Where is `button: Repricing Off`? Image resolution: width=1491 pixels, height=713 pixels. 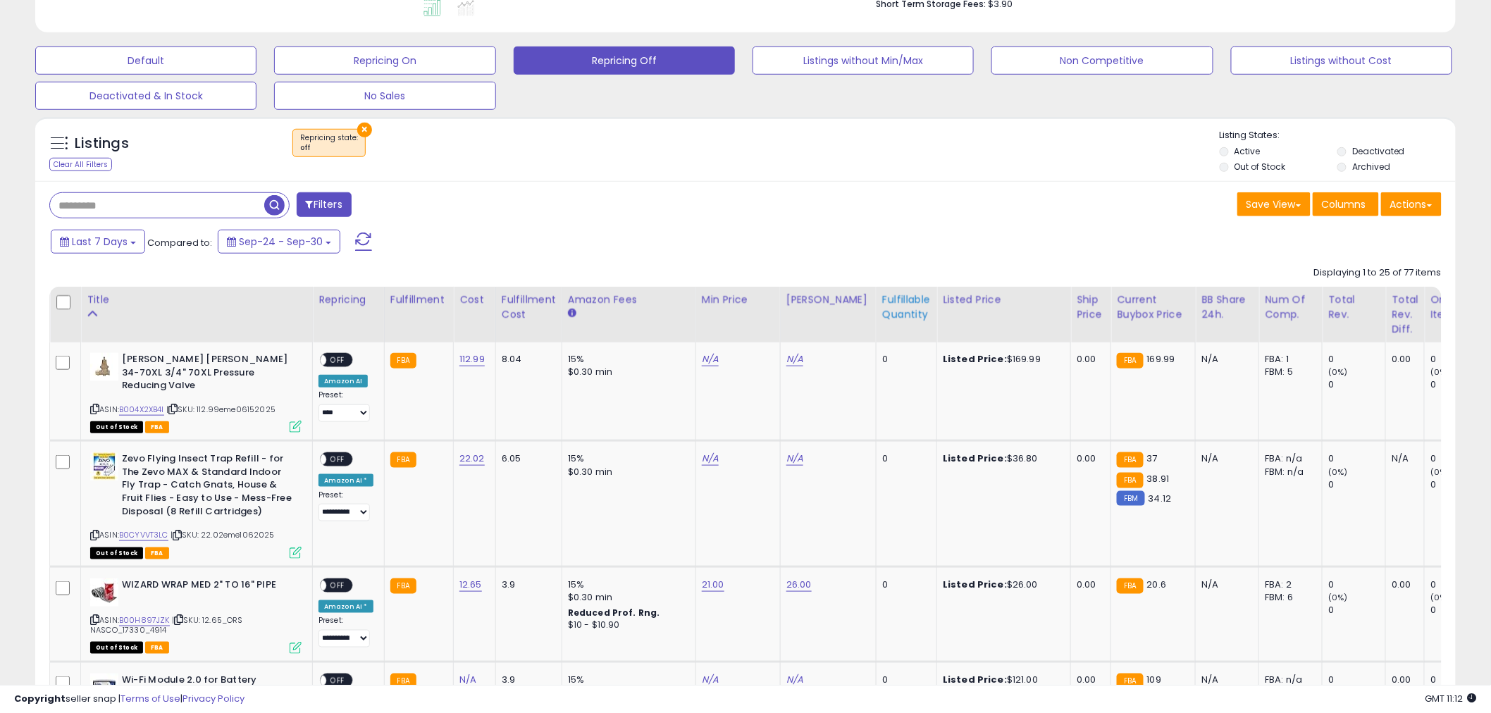
button: Repricing Off is located at coordinates (624, 61).